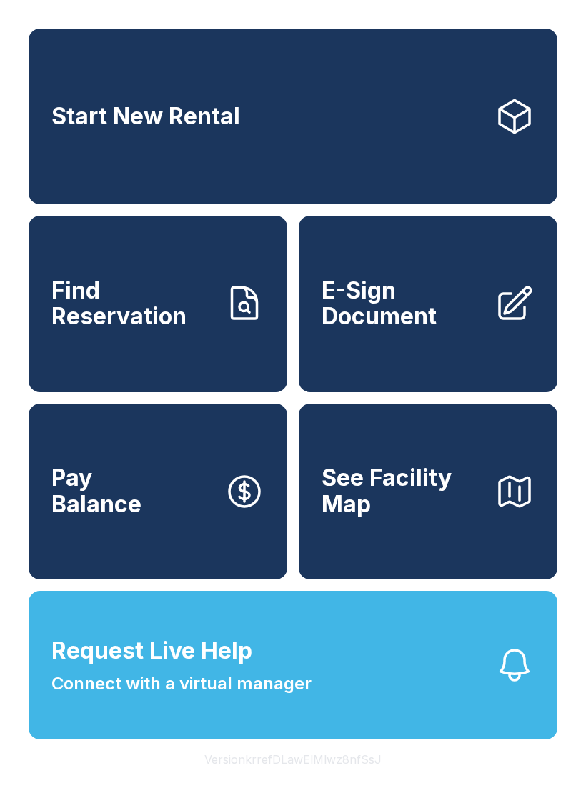 The image size is (586, 808). I want to click on span: Connect with a virtual manager, so click(182, 684).